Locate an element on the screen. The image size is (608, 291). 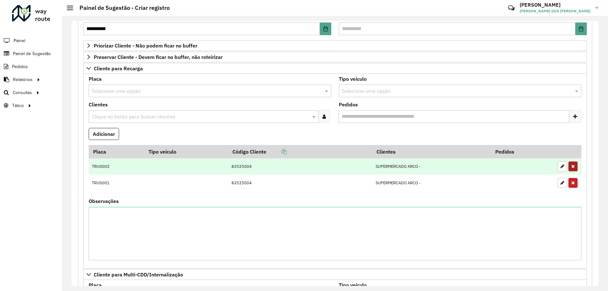
span: Pedidos is located at coordinates (20, 67).